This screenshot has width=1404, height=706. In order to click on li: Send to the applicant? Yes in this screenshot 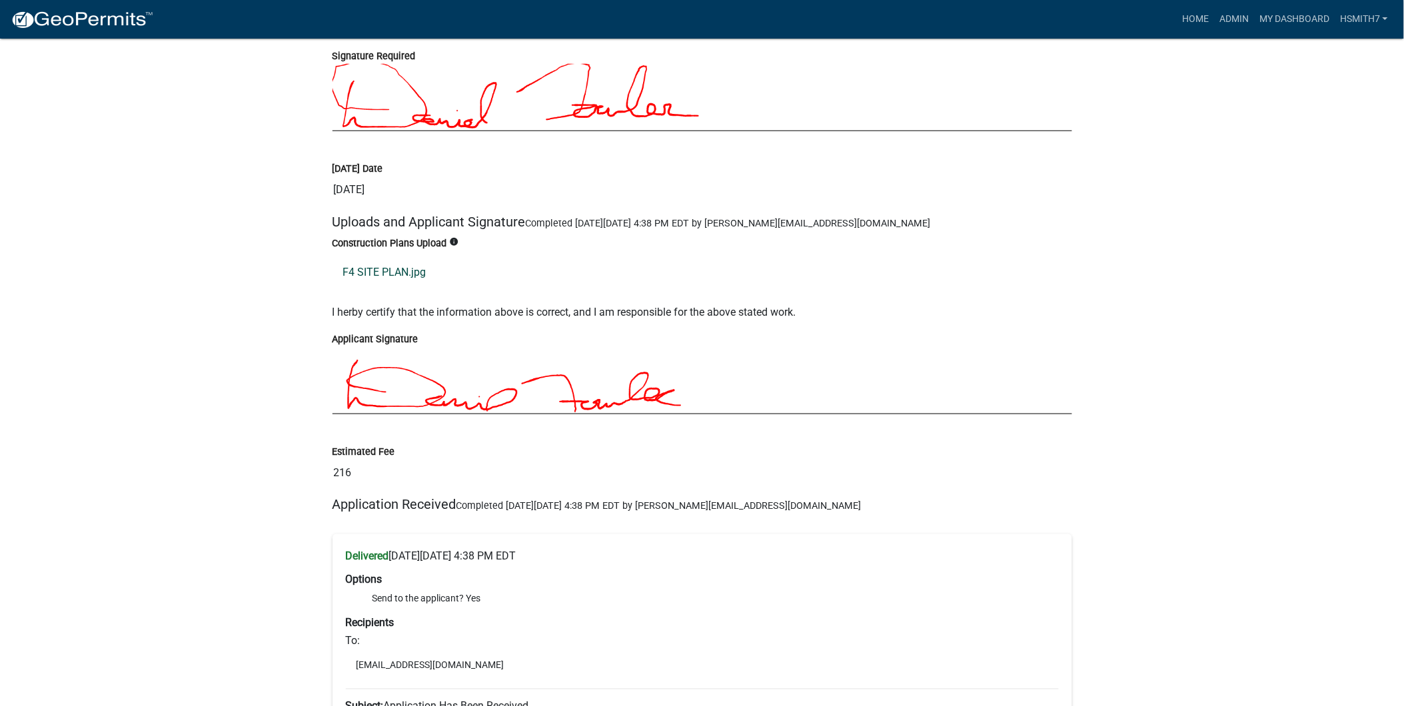, I will do `click(716, 599)`.